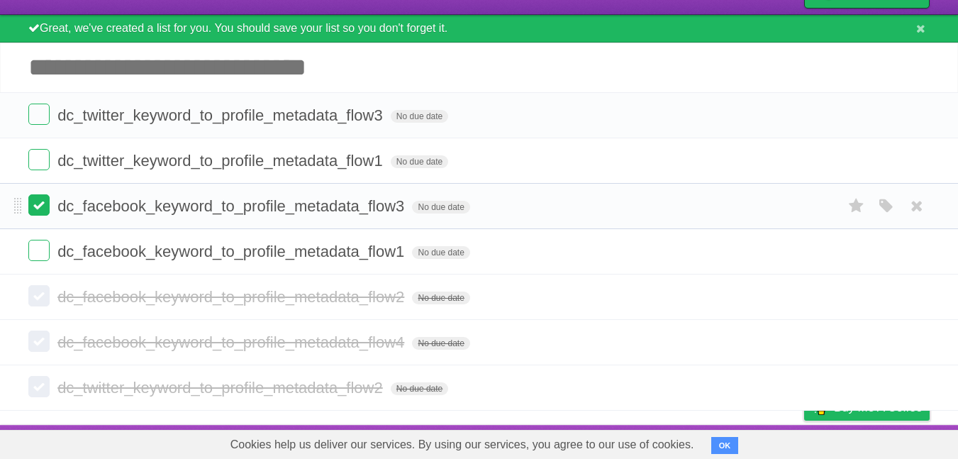  What do you see at coordinates (691, 442) in the screenshot?
I see `a: Developers` at bounding box center [691, 442].